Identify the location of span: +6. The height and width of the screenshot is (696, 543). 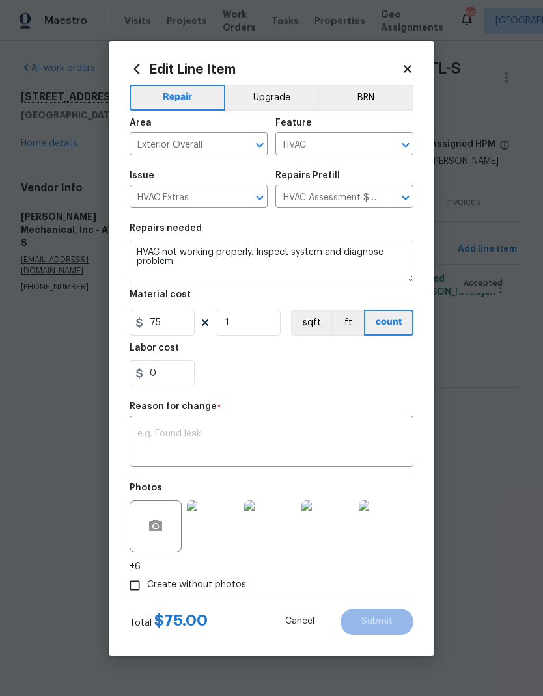
(135, 567).